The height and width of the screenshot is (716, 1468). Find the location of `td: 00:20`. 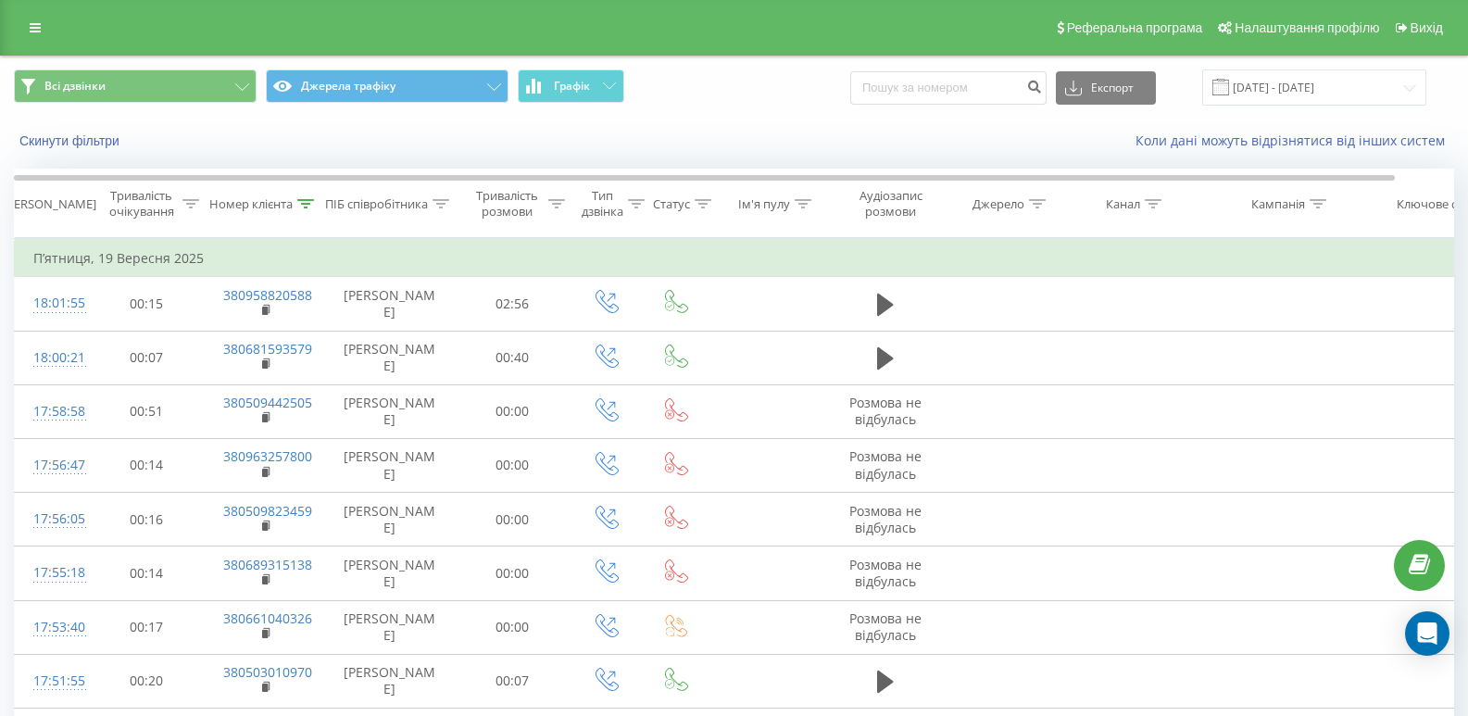

td: 00:20 is located at coordinates (146, 681).